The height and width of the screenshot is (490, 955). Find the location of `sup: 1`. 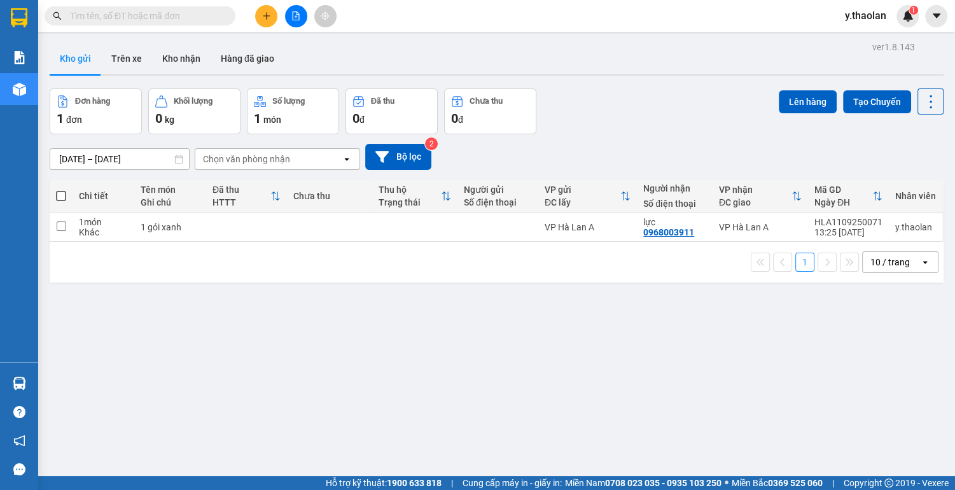

sup: 1 is located at coordinates (913, 10).